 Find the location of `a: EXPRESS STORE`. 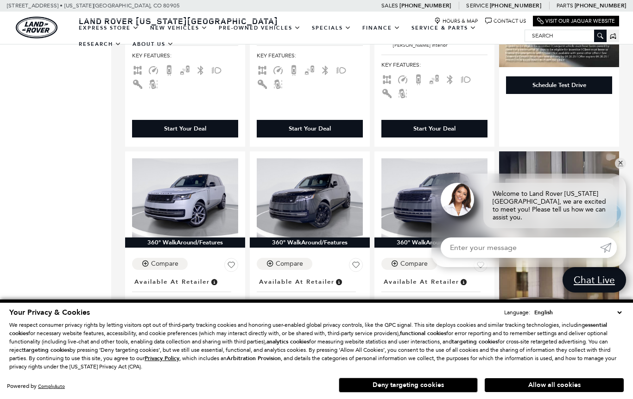

a: EXPRESS STORE is located at coordinates (109, 28).